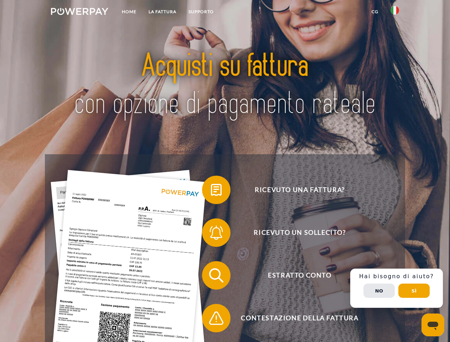 The width and height of the screenshot is (450, 342). Describe the element at coordinates (295, 233) in the screenshot. I see `button: Ricevuto un sollecito?` at that location.